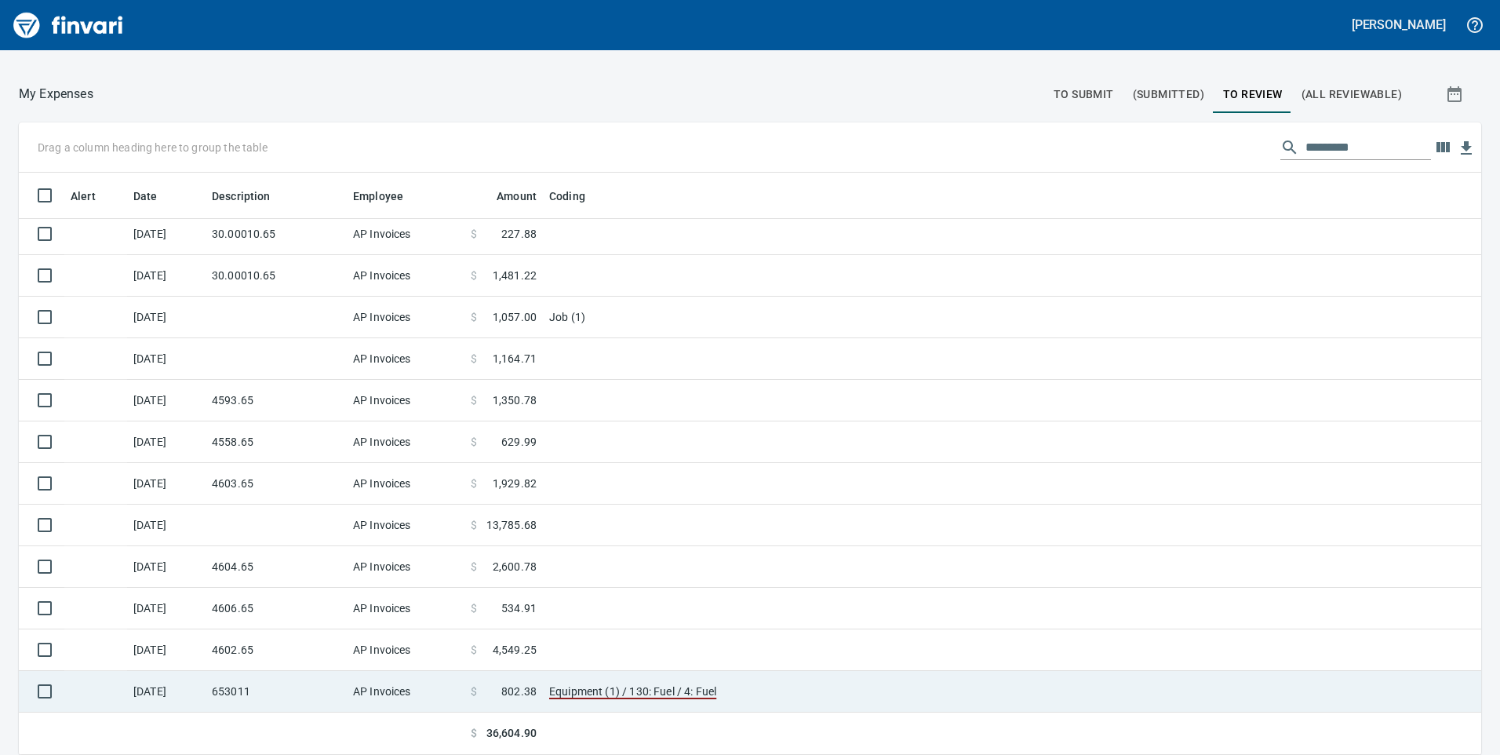 The image size is (1500, 755). Describe the element at coordinates (515, 317) in the screenshot. I see `span: 1,057.00` at that location.